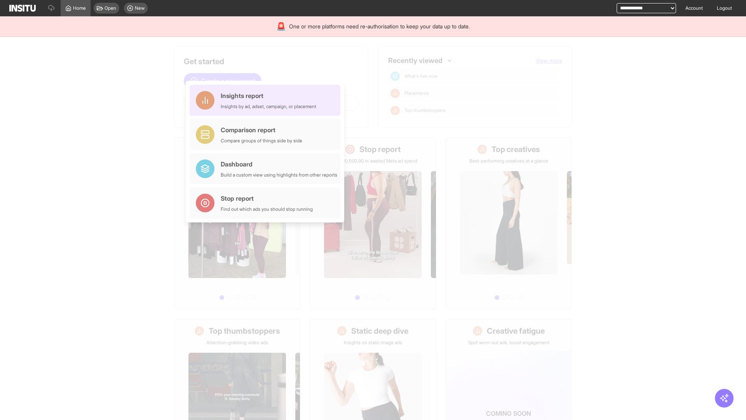 The image size is (746, 420). Describe the element at coordinates (79, 8) in the screenshot. I see `span: Home` at that location.